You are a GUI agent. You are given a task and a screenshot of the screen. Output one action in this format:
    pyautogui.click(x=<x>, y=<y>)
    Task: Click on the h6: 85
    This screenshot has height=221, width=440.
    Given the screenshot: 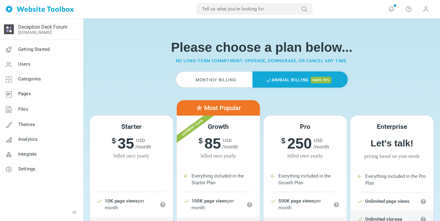 What is the action you would take?
    pyautogui.click(x=218, y=143)
    